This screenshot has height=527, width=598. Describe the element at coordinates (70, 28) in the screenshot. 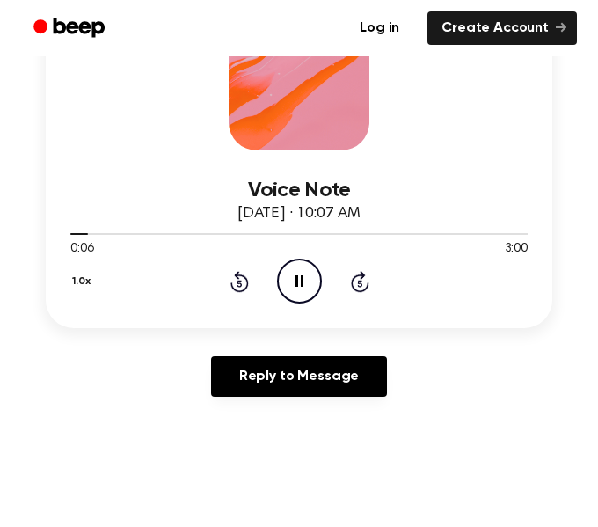

I see `a: Beep` at that location.